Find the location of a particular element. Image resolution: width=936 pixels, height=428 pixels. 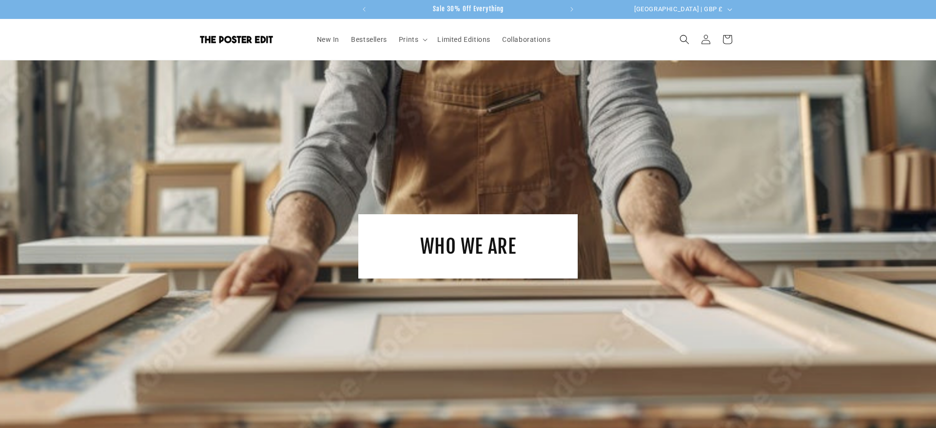

span: Prints is located at coordinates (408, 39).